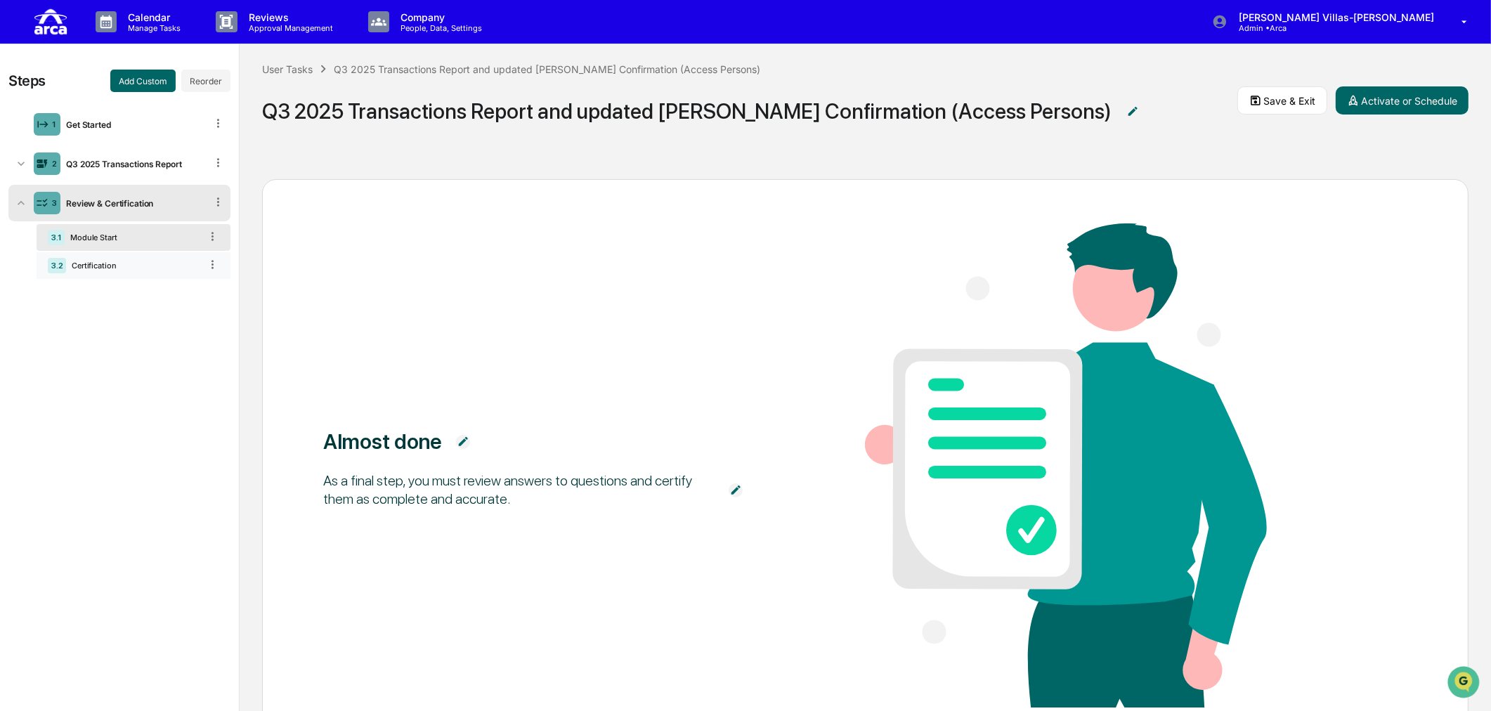  I want to click on a: 🗄️Attestations, so click(138, 184).